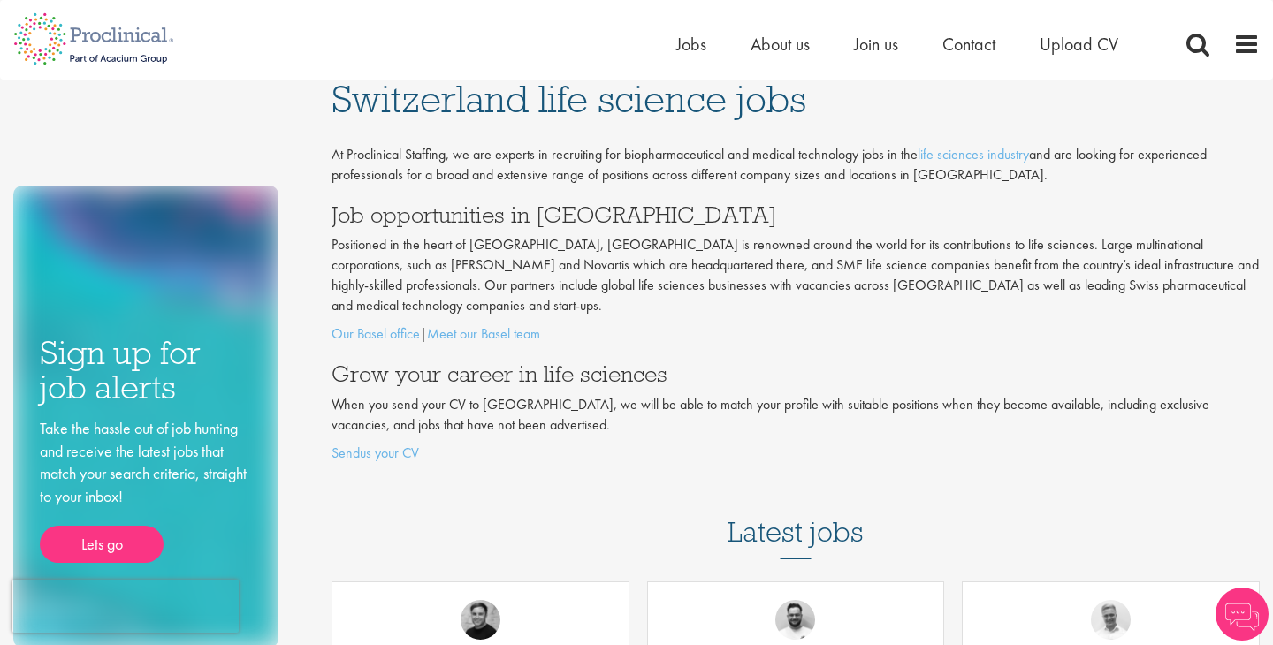 This screenshot has width=1273, height=645. Describe the element at coordinates (102, 545) in the screenshot. I see `a: Lets go` at that location.